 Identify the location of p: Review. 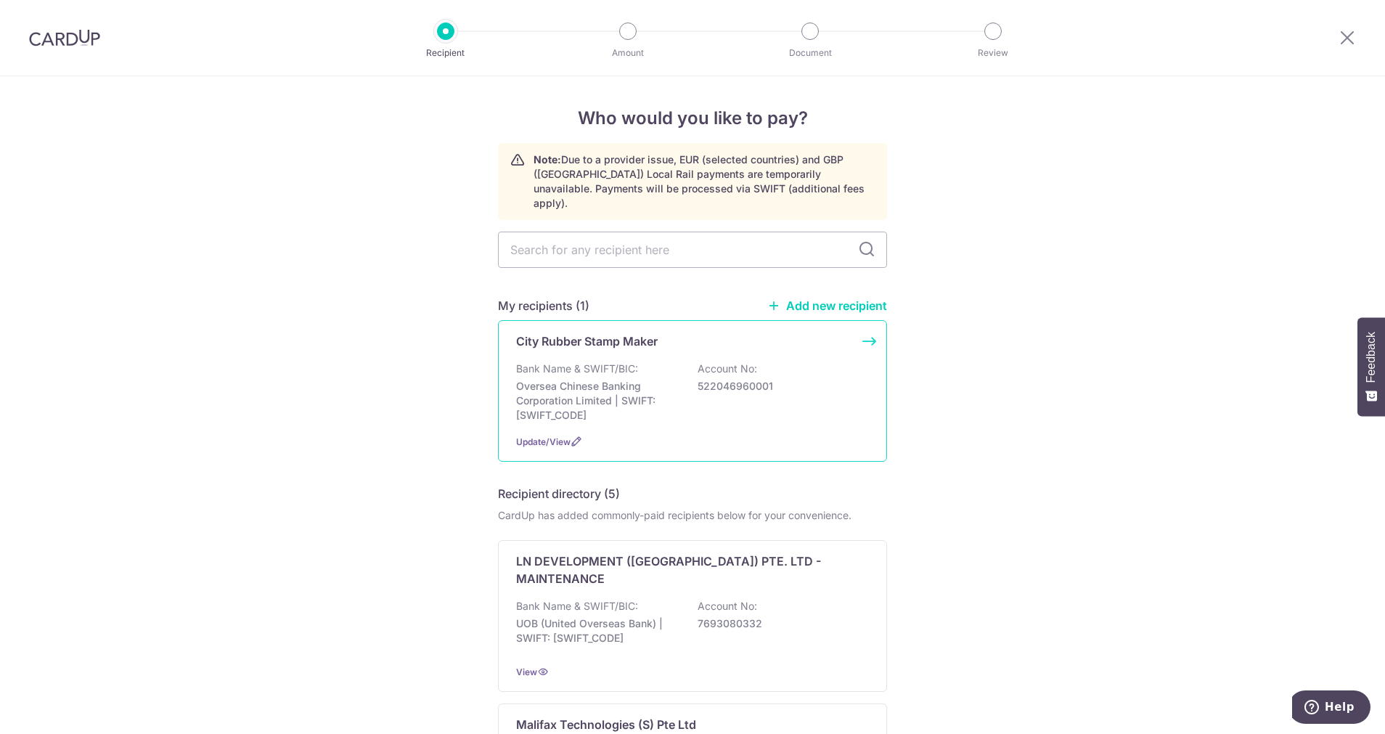
(993, 53).